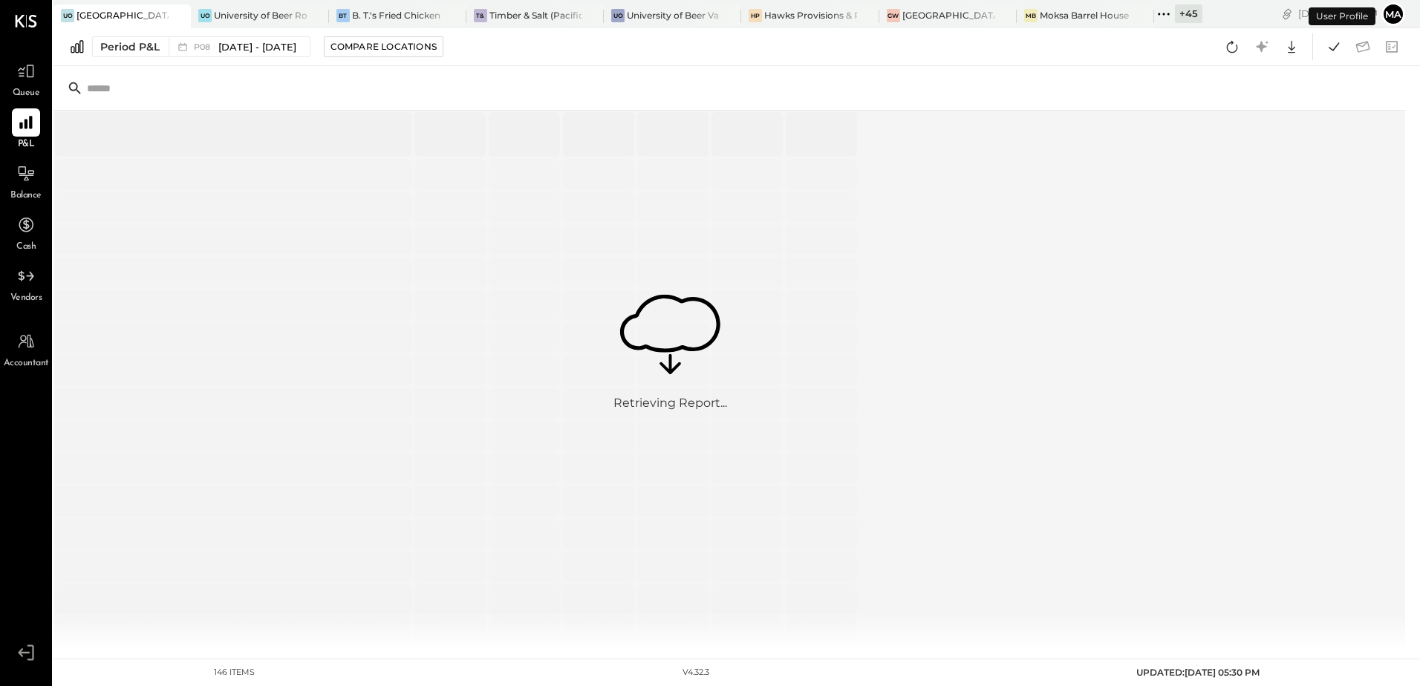 Image resolution: width=1420 pixels, height=686 pixels. Describe the element at coordinates (26, 247) in the screenshot. I see `span: Cash` at that location.